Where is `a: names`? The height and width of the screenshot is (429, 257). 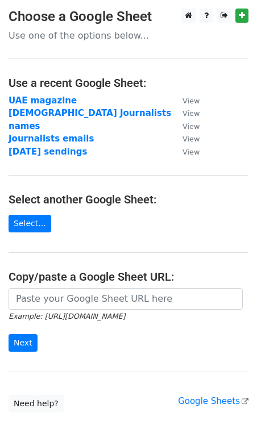
a: names is located at coordinates (24, 126).